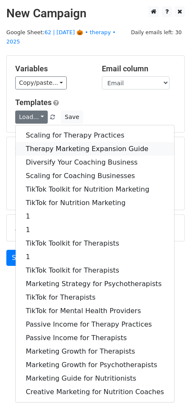  Describe the element at coordinates (94, 135) in the screenshot. I see `a: Scaling for Therapy Practices` at that location.